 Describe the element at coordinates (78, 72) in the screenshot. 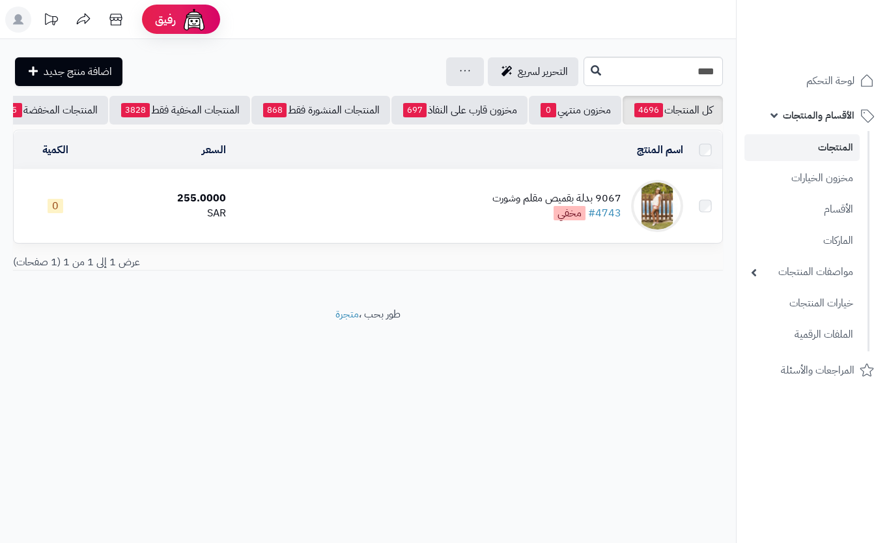

I see `span: اضافة منتج جديد` at that location.